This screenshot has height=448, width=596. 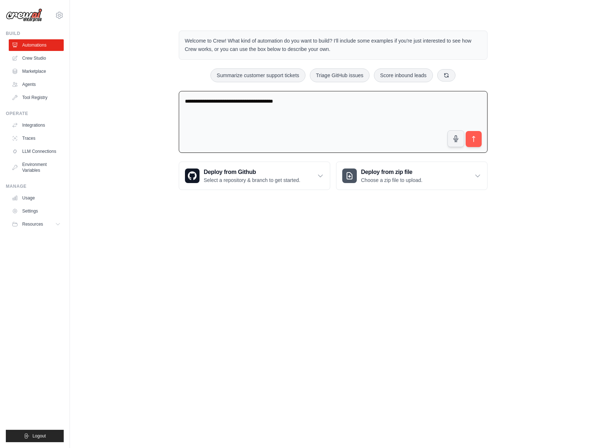 I want to click on a: Settings, so click(x=36, y=211).